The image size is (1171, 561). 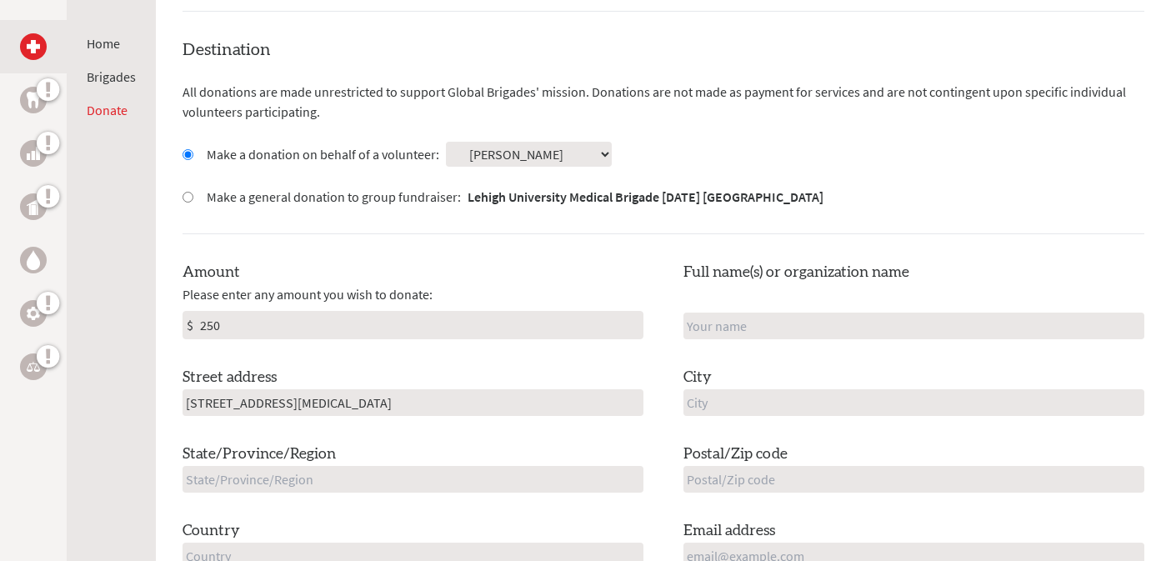 I want to click on input: Your address, so click(x=413, y=403).